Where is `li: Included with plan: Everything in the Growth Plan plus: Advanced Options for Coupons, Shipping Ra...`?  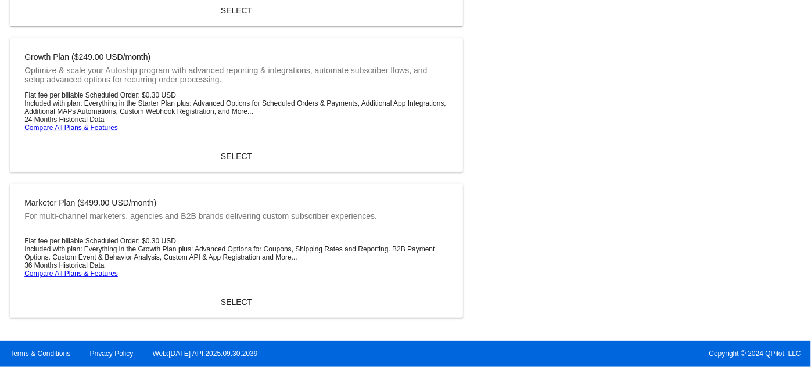 li: Included with plan: Everything in the Growth Plan plus: Advanced Options for Coupons, Shipping Ra... is located at coordinates (237, 253).